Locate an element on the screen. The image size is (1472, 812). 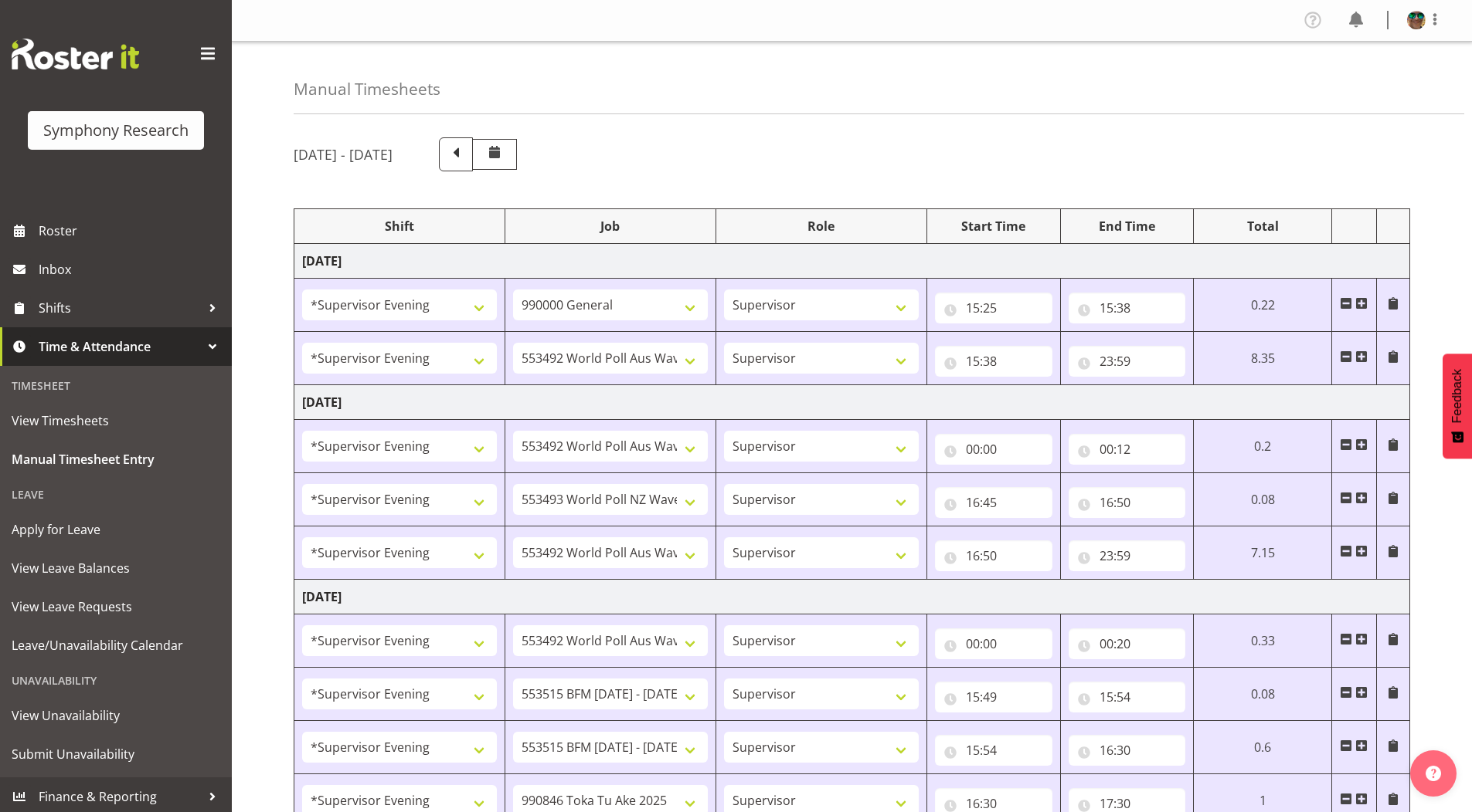
div: Unavailability is located at coordinates (116, 680).